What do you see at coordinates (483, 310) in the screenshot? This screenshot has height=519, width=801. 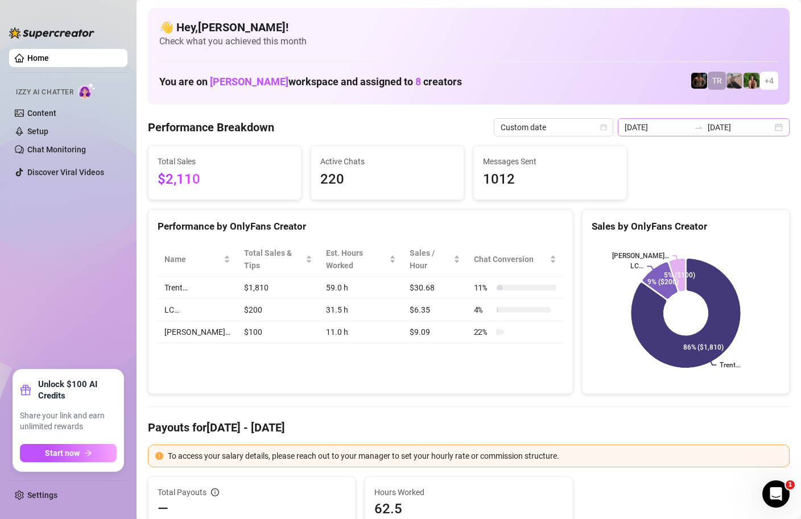 I see `span: 4 %` at bounding box center [483, 310].